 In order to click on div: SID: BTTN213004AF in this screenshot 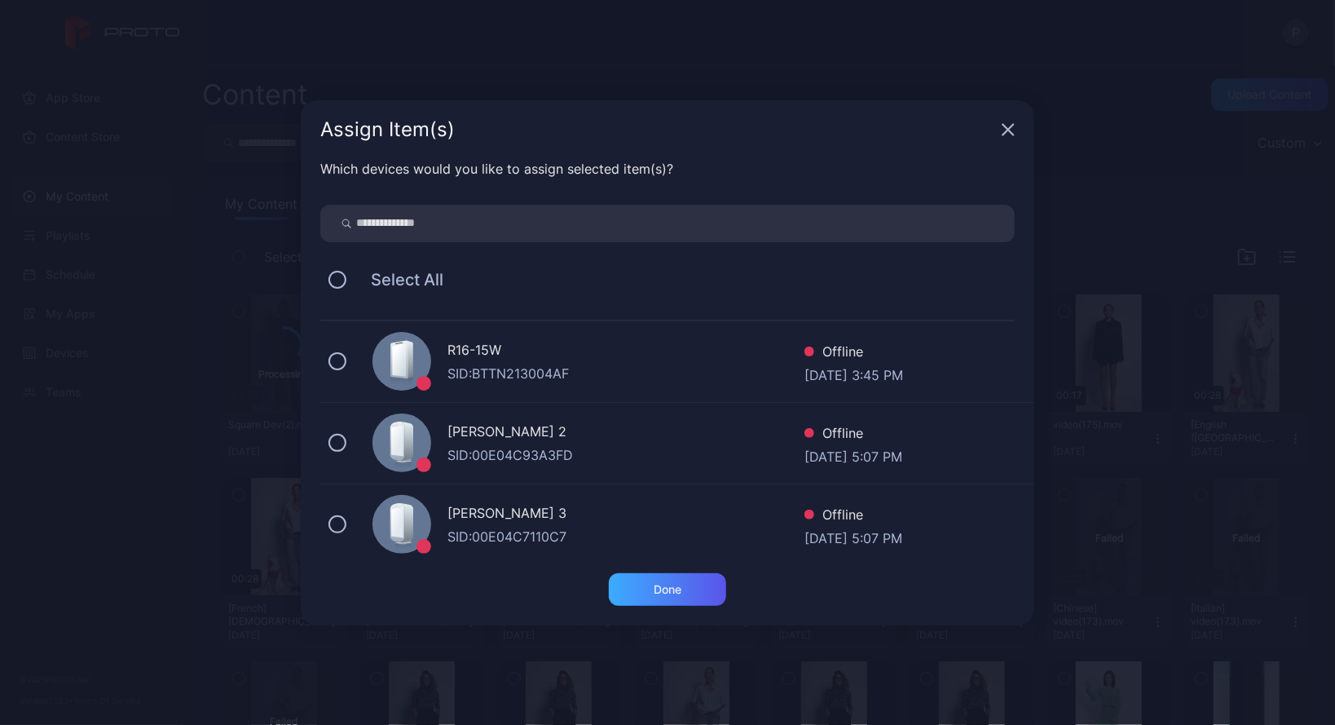, I will do `click(626, 373)`.